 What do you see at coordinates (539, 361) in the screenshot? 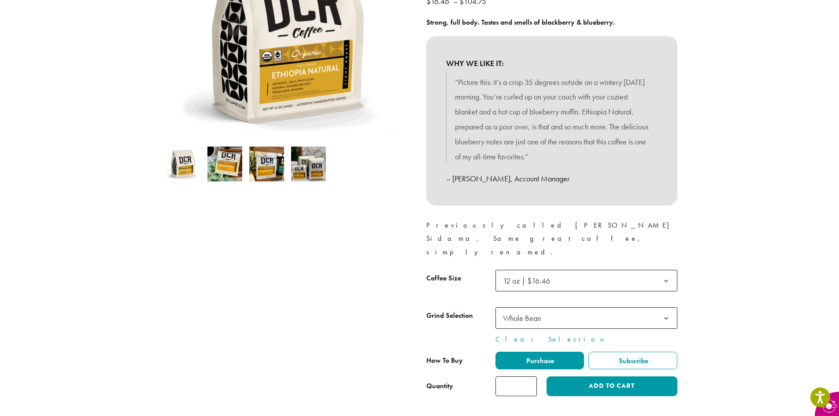
I see `span: Purchase` at bounding box center [539, 361].